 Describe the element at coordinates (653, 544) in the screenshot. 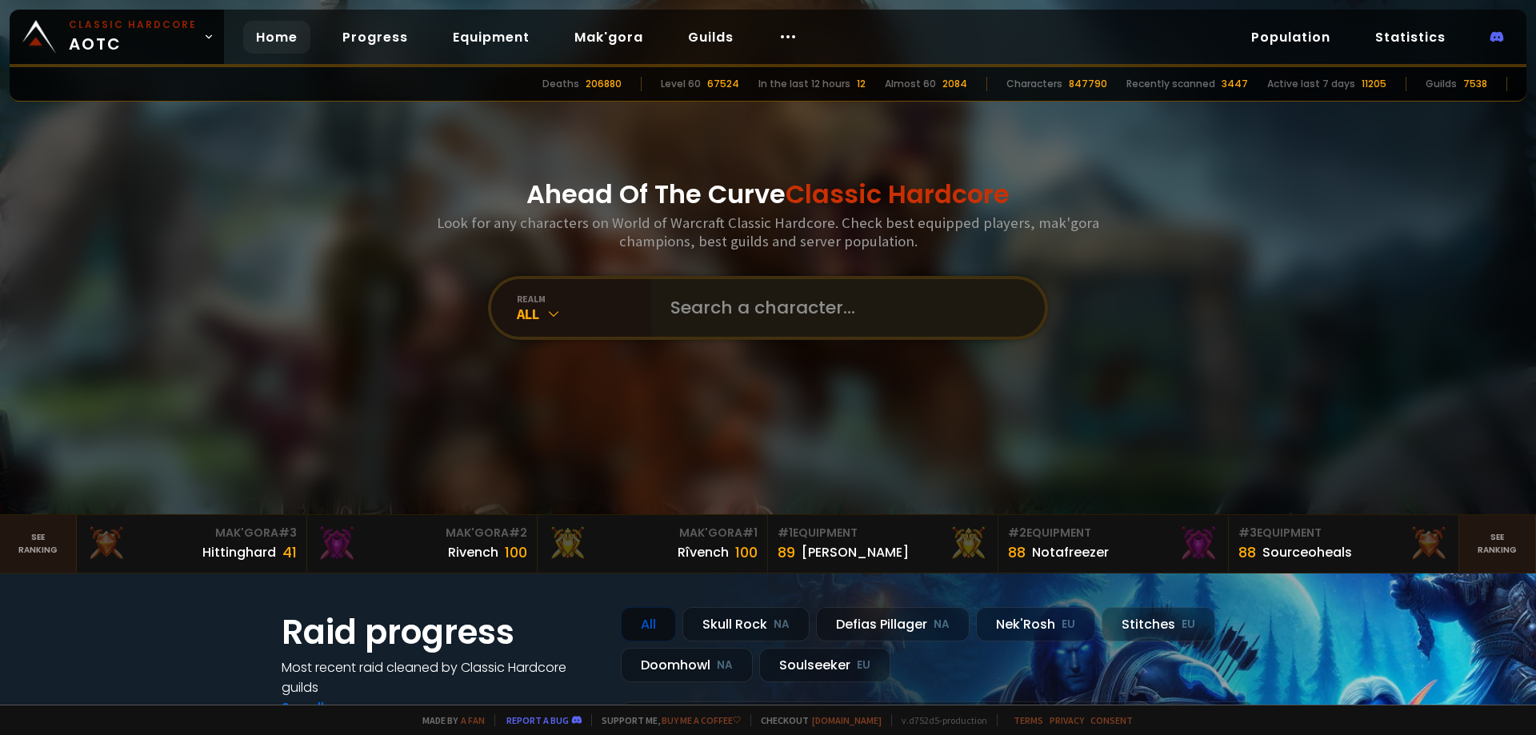

I see `a: Mak'Gora#1Rîvench100` at that location.